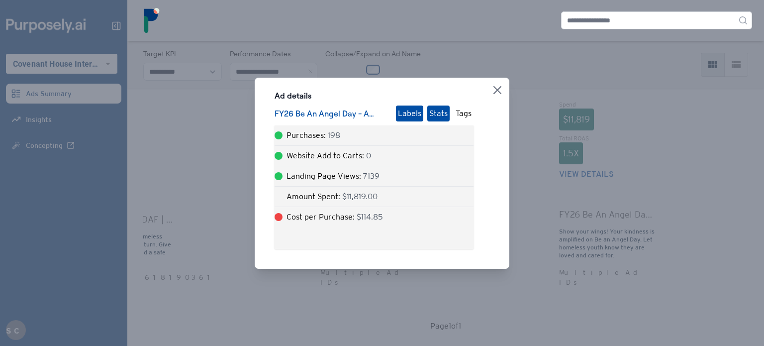 This screenshot has height=346, width=764. I want to click on span: Amount Spent, so click(312, 196).